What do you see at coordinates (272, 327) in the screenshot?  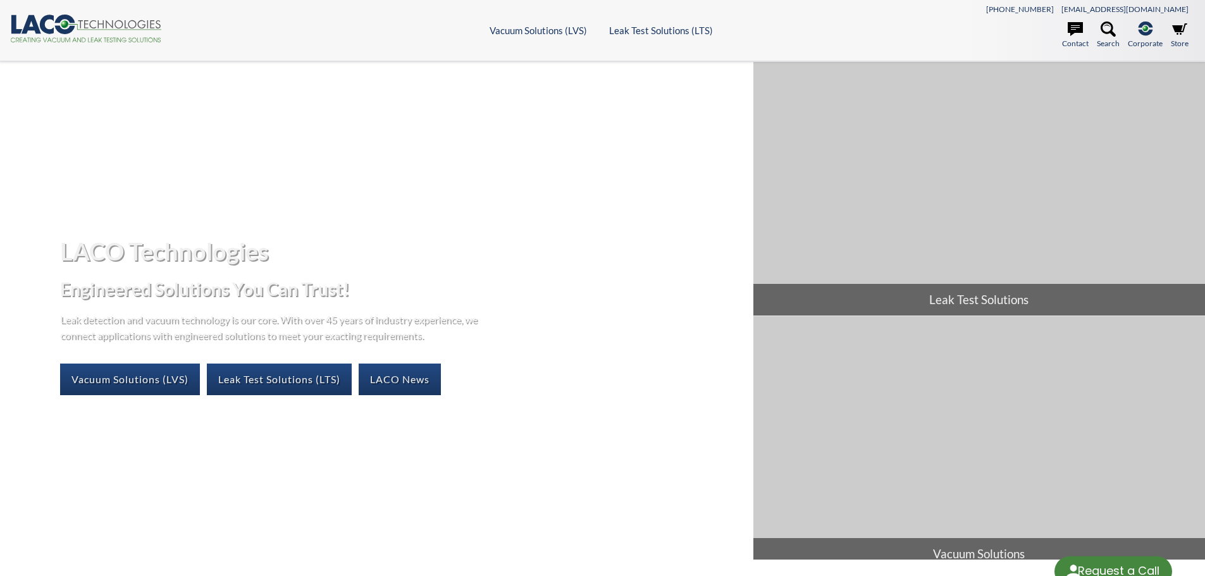 I see `p: Leak detection and vacuum technology is our core. With over 45 years of industry experience, we c...` at bounding box center [272, 327].